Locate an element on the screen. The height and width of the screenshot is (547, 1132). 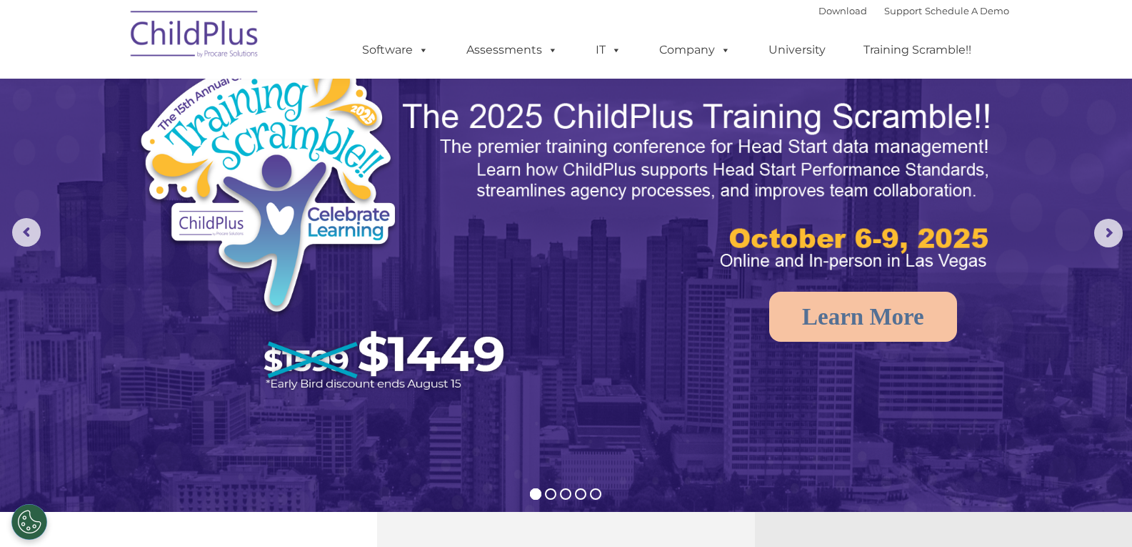
img: ChildPlus by Procare Solutions is located at coordinates (195, 36).